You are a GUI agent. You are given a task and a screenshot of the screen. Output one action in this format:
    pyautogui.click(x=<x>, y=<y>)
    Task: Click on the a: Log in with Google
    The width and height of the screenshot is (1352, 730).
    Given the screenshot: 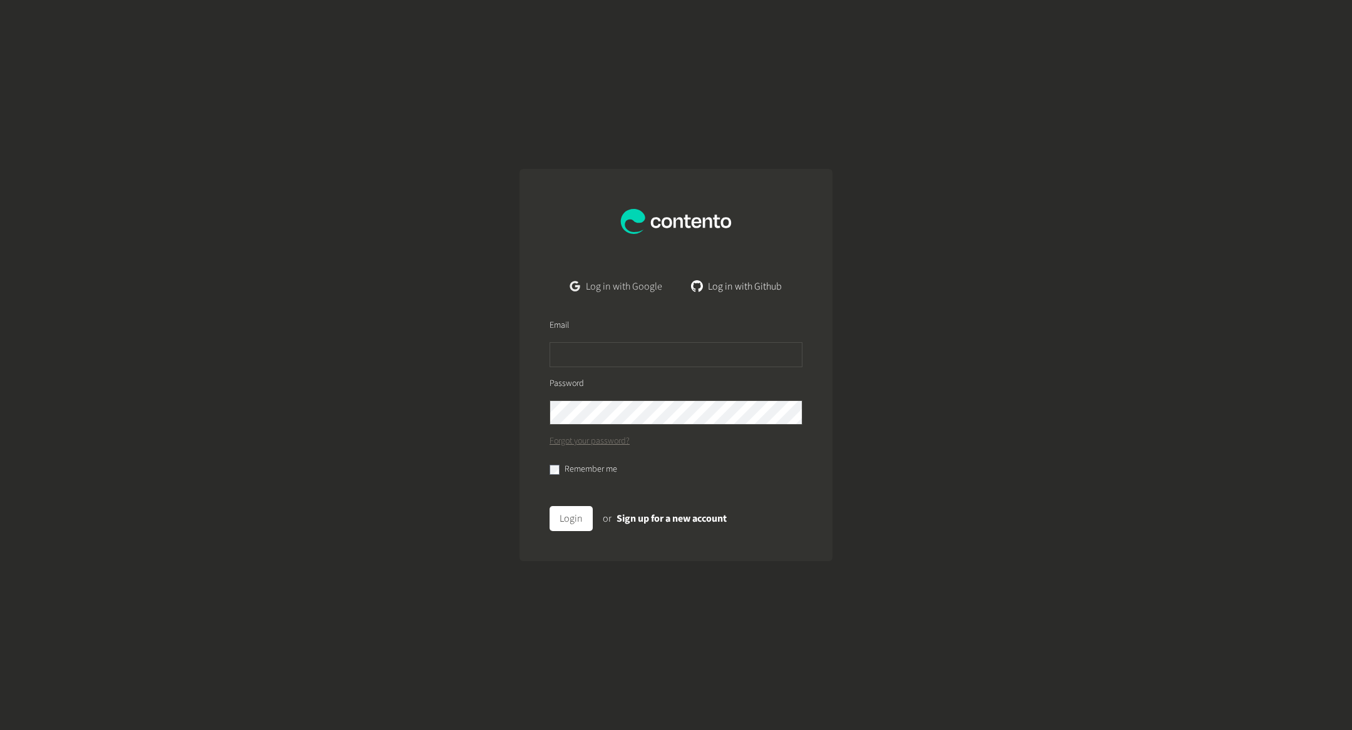 What is the action you would take?
    pyautogui.click(x=616, y=287)
    